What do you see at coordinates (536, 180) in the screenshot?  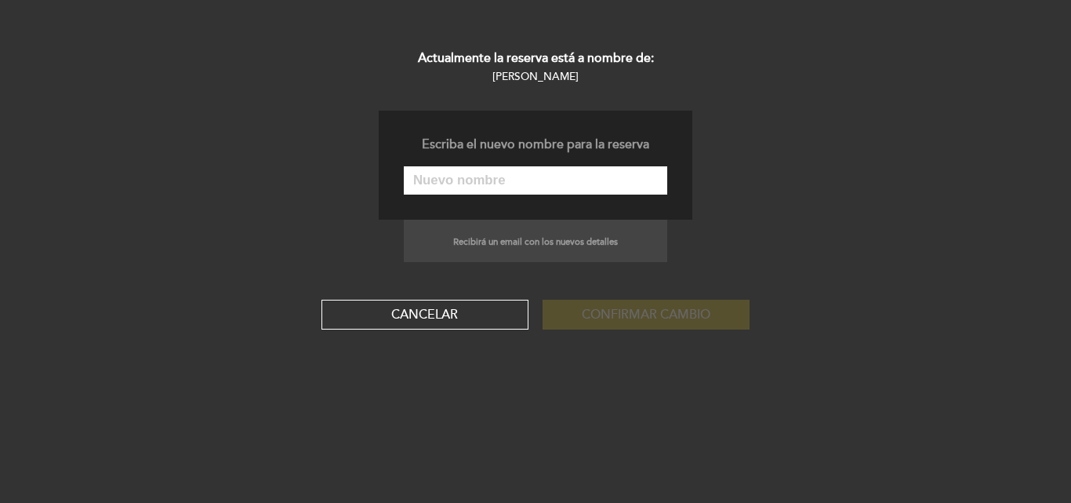 I see `input: Nuevo nombre` at bounding box center [536, 180].